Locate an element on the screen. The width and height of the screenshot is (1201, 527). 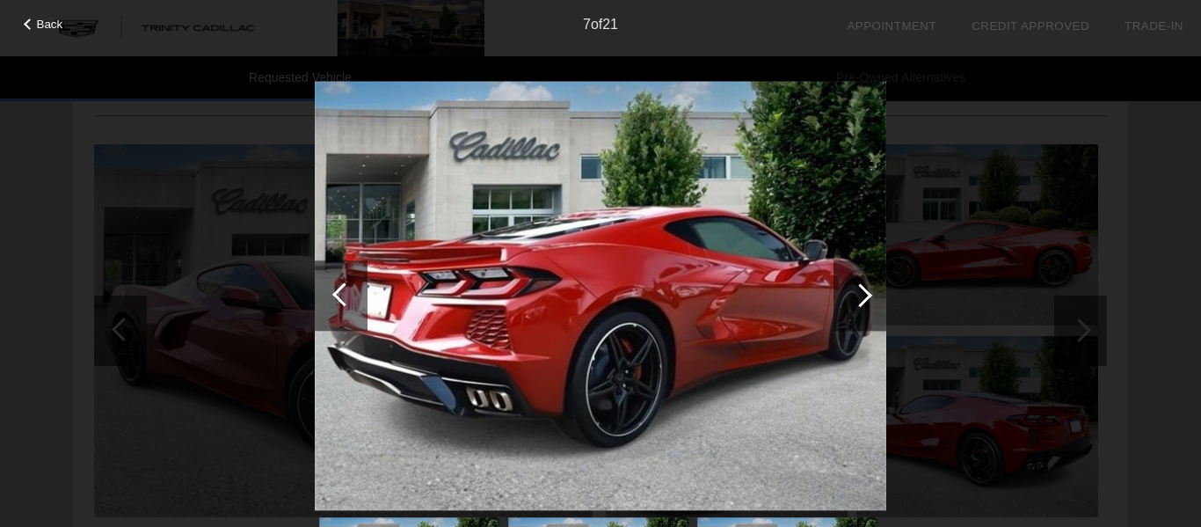
span: Back is located at coordinates (50, 24).